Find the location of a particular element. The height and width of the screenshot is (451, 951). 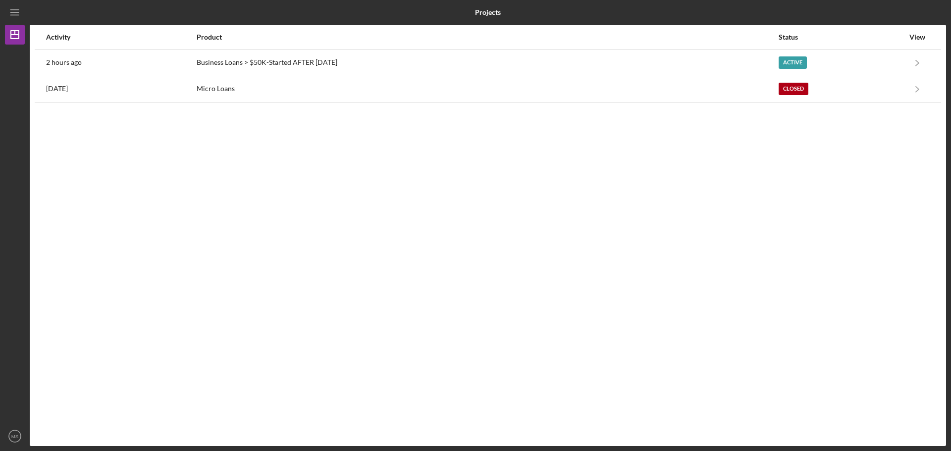

time: 2025-09-25 23:23 is located at coordinates (57, 89).